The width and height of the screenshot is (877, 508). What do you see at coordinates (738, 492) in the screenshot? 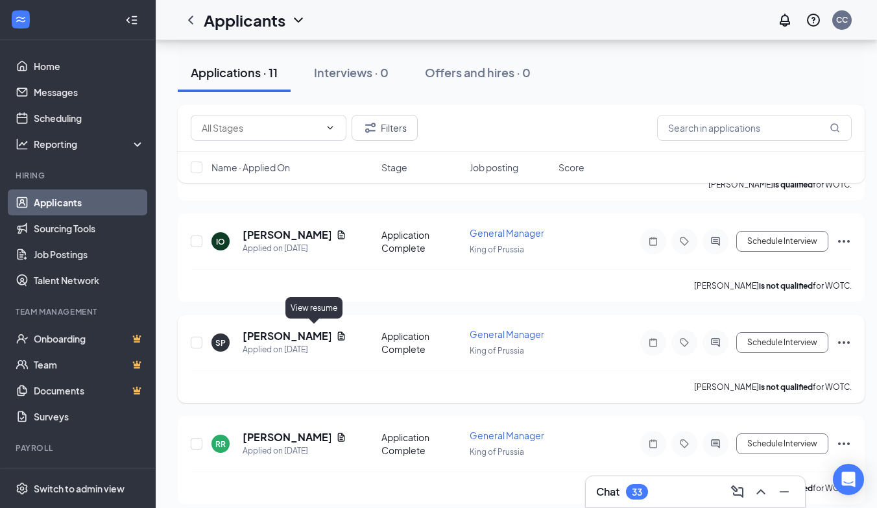
I see `svg: ComposeMessage` at bounding box center [738, 492].